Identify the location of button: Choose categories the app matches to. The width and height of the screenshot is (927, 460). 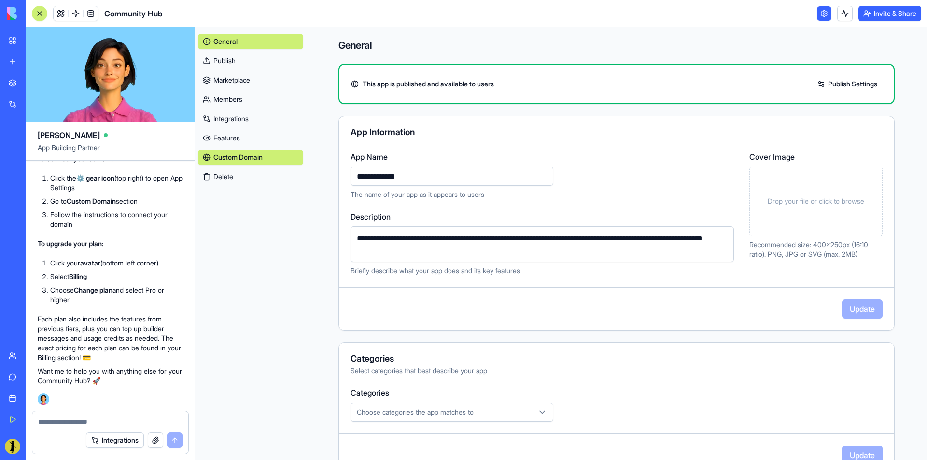
(452, 412).